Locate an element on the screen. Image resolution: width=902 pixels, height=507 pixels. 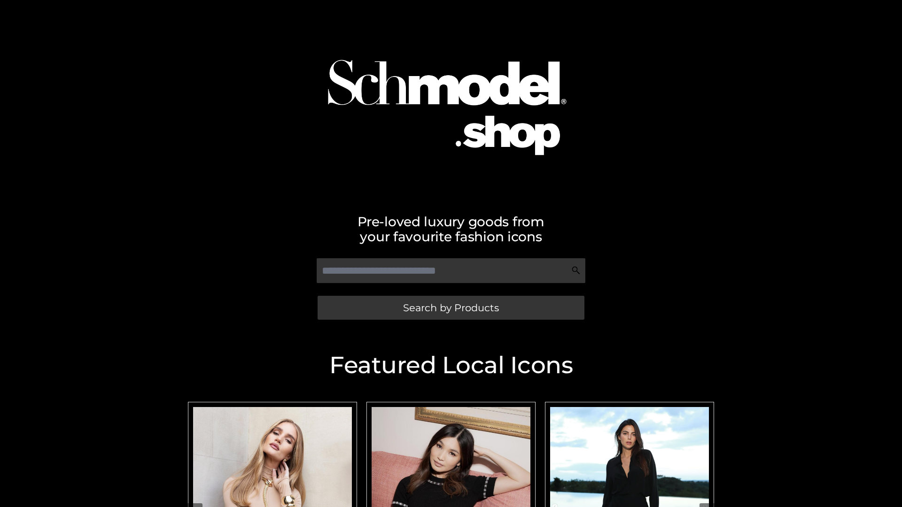
a: Search by Products is located at coordinates (451, 308).